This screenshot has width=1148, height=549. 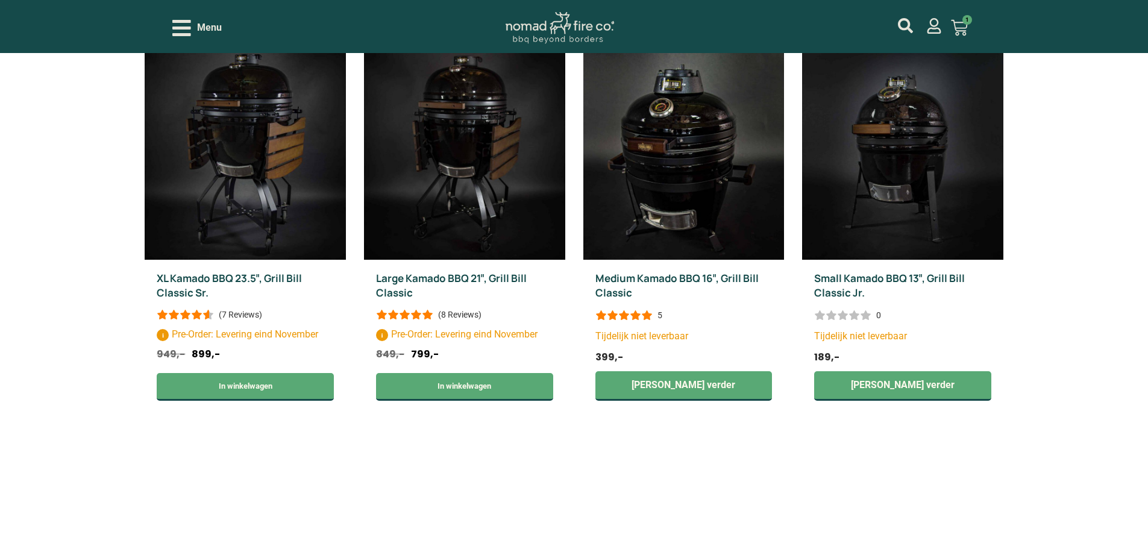 What do you see at coordinates (660, 315) in the screenshot?
I see `div: 5` at bounding box center [660, 315].